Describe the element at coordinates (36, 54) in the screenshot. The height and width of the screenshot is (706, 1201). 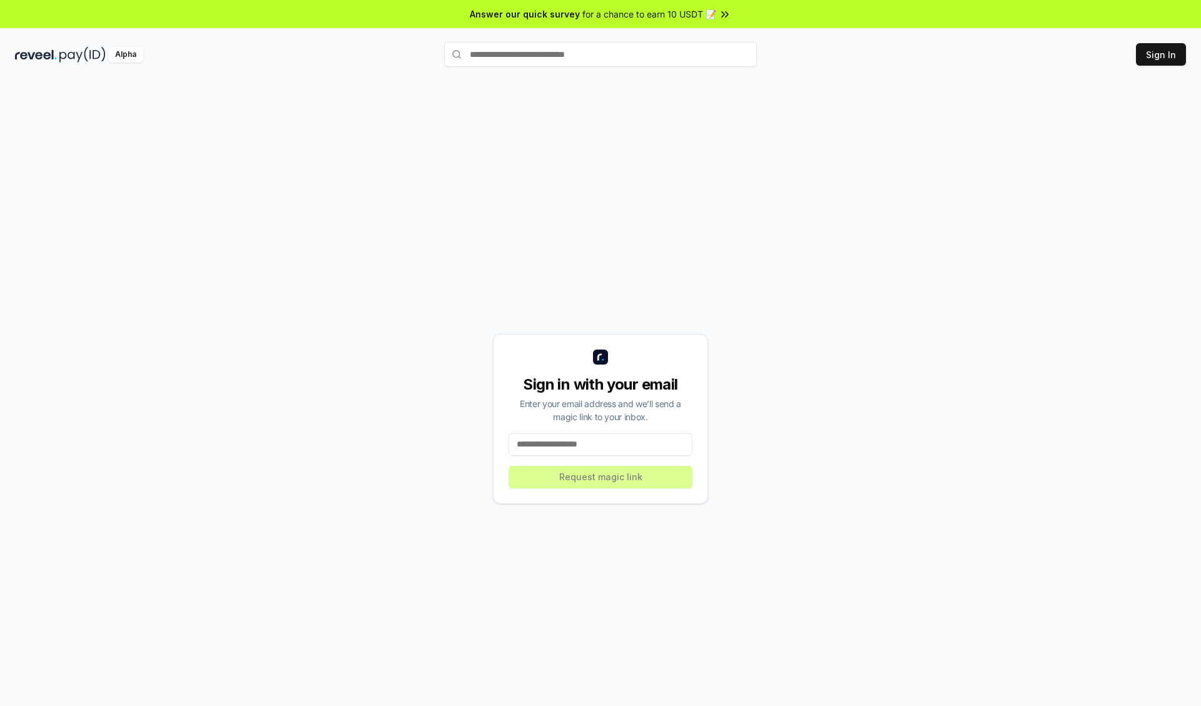
I see `img: reveel_dark` at that location.